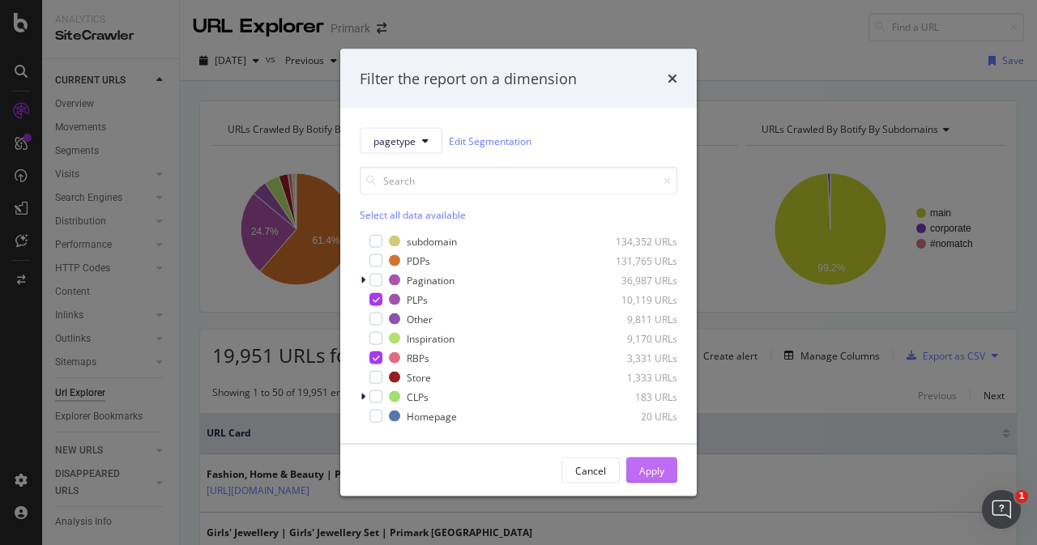 Image resolution: width=1037 pixels, height=545 pixels. What do you see at coordinates (651, 470) in the screenshot?
I see `div: Apply` at bounding box center [651, 470].